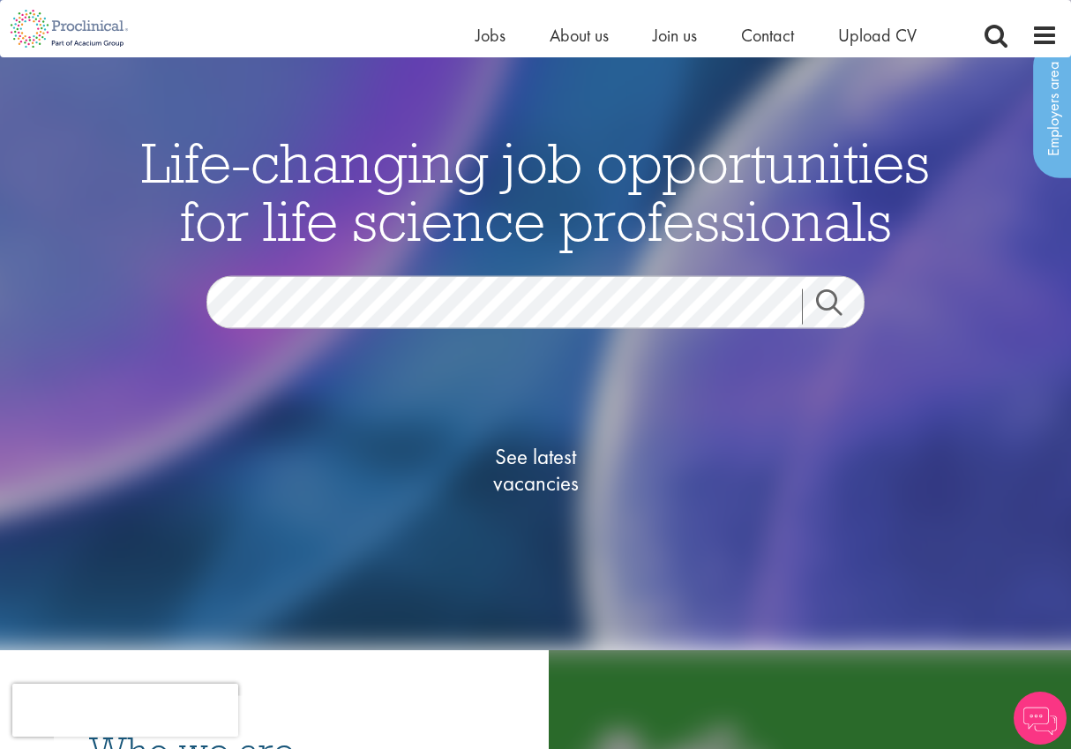 The height and width of the screenshot is (749, 1071). Describe the element at coordinates (536, 191) in the screenshot. I see `span: Life-changing job opportunities for life science professionals` at that location.